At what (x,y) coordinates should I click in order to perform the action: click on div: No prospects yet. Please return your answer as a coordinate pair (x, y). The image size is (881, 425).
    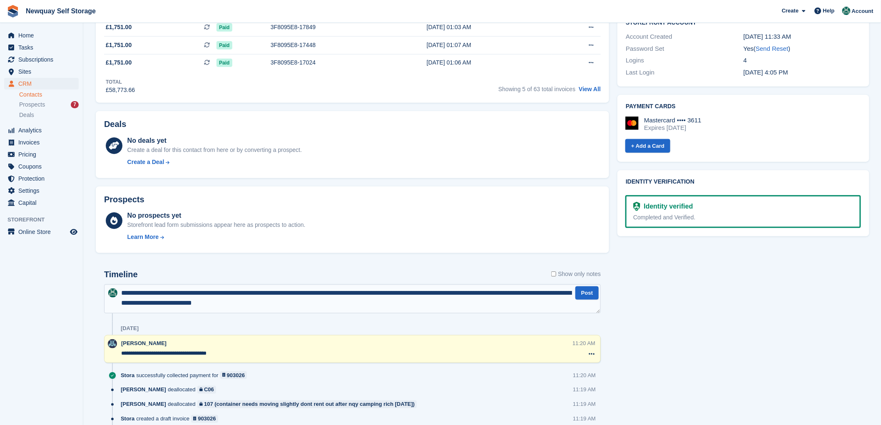
    Looking at the image, I should click on (217, 216).